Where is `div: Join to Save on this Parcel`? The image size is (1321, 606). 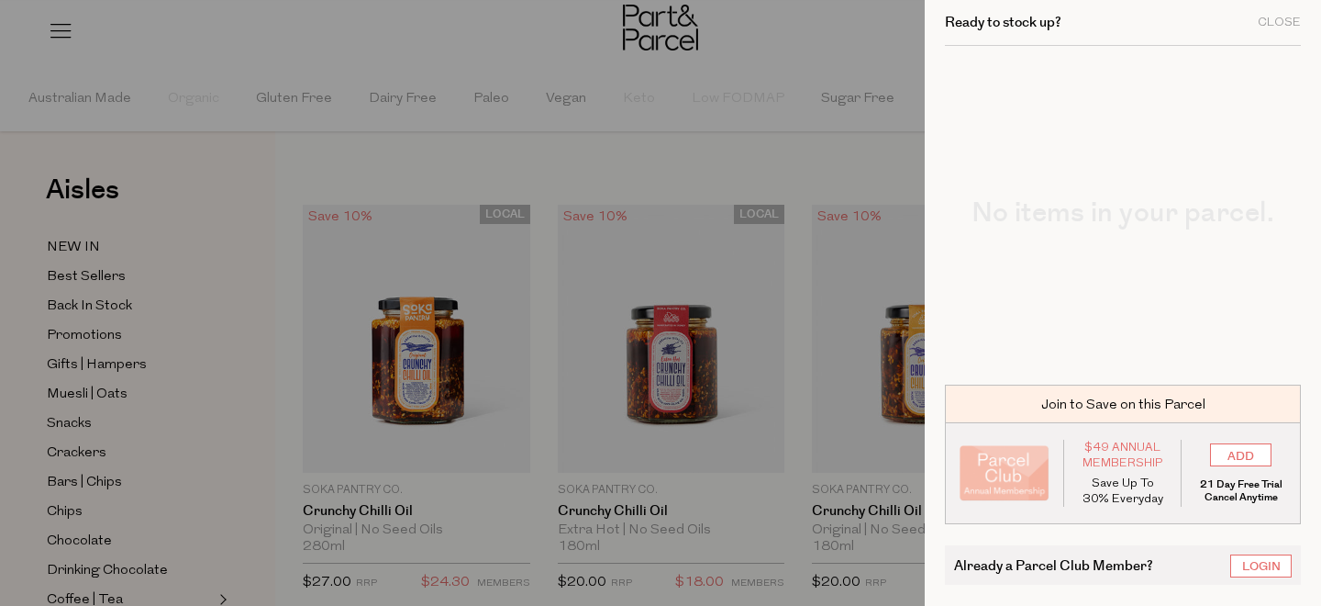 div: Join to Save on this Parcel is located at coordinates (1123, 404).